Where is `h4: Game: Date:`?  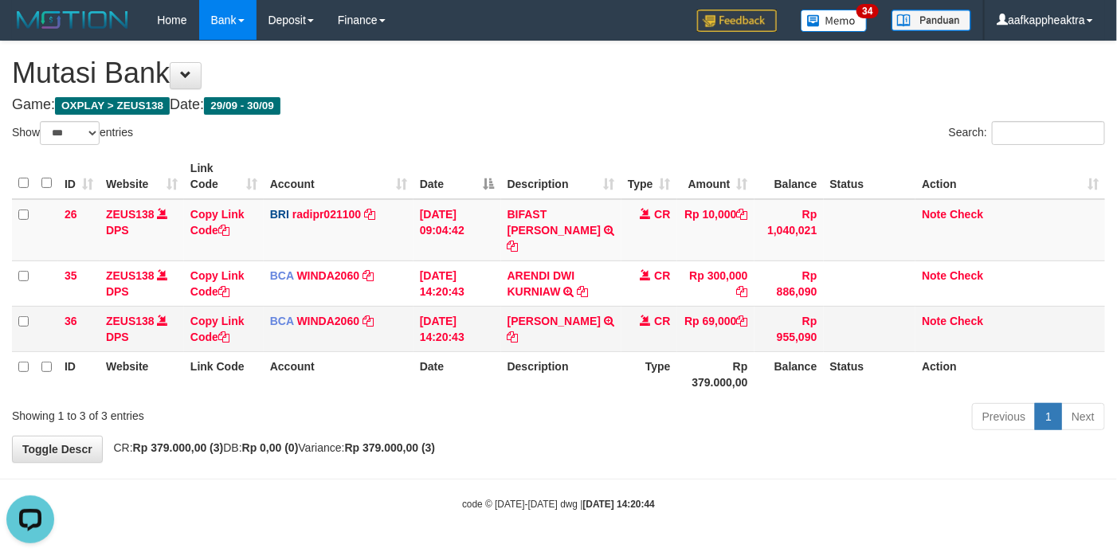
h4: Game: Date: is located at coordinates (559, 105).